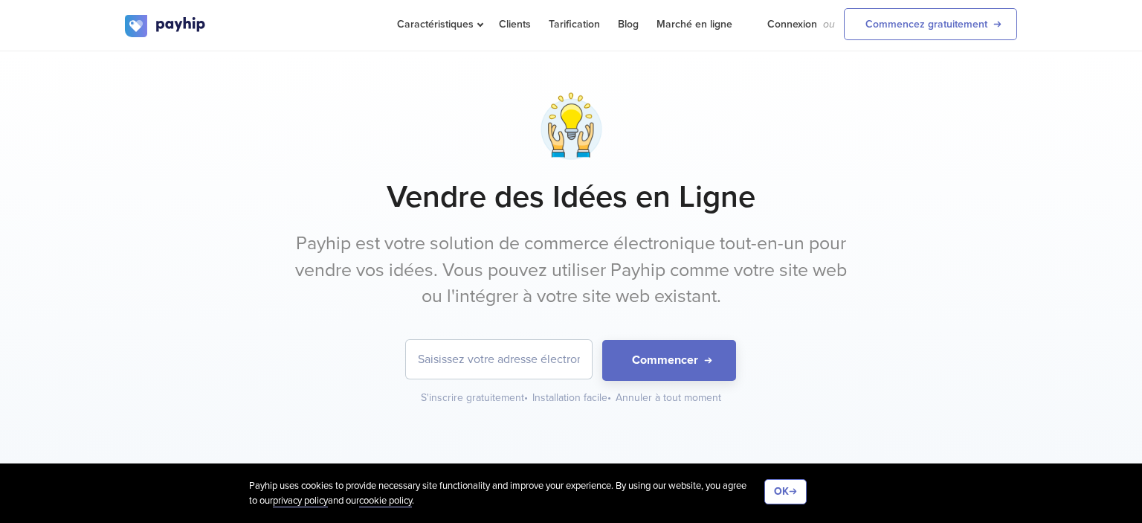  What do you see at coordinates (507, 493) in the screenshot?
I see `div: Payhip uses cookies to provide necessary site functionality and improve your experience. By using...` at bounding box center [507, 493].